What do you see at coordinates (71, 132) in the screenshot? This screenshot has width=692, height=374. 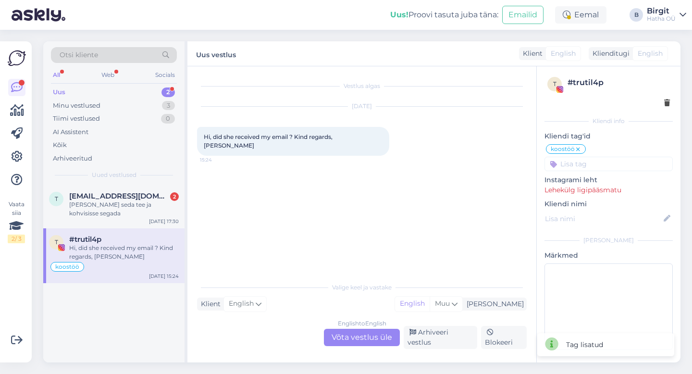 I see `div: AI Assistent` at bounding box center [71, 132].